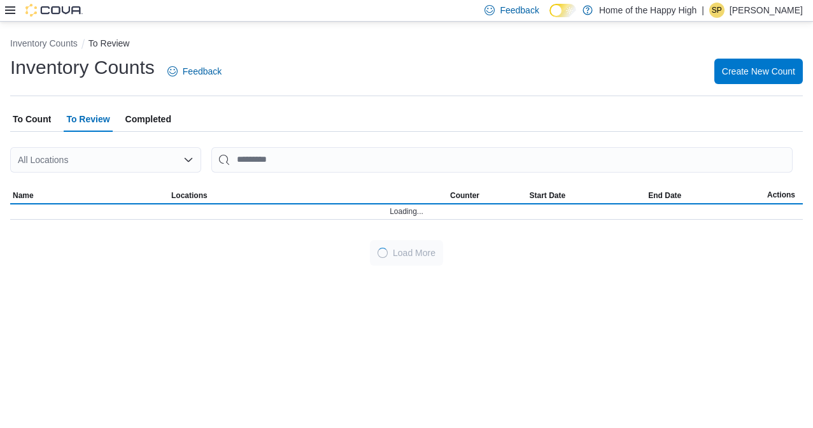 The image size is (813, 428). Describe the element at coordinates (194, 71) in the screenshot. I see `a: Feedback` at that location.